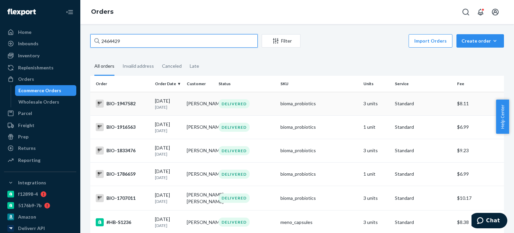 The height and width of the screenshot is (233, 514). What do you see at coordinates (28, 44) in the screenshot?
I see `div: Inbounds` at bounding box center [28, 44].